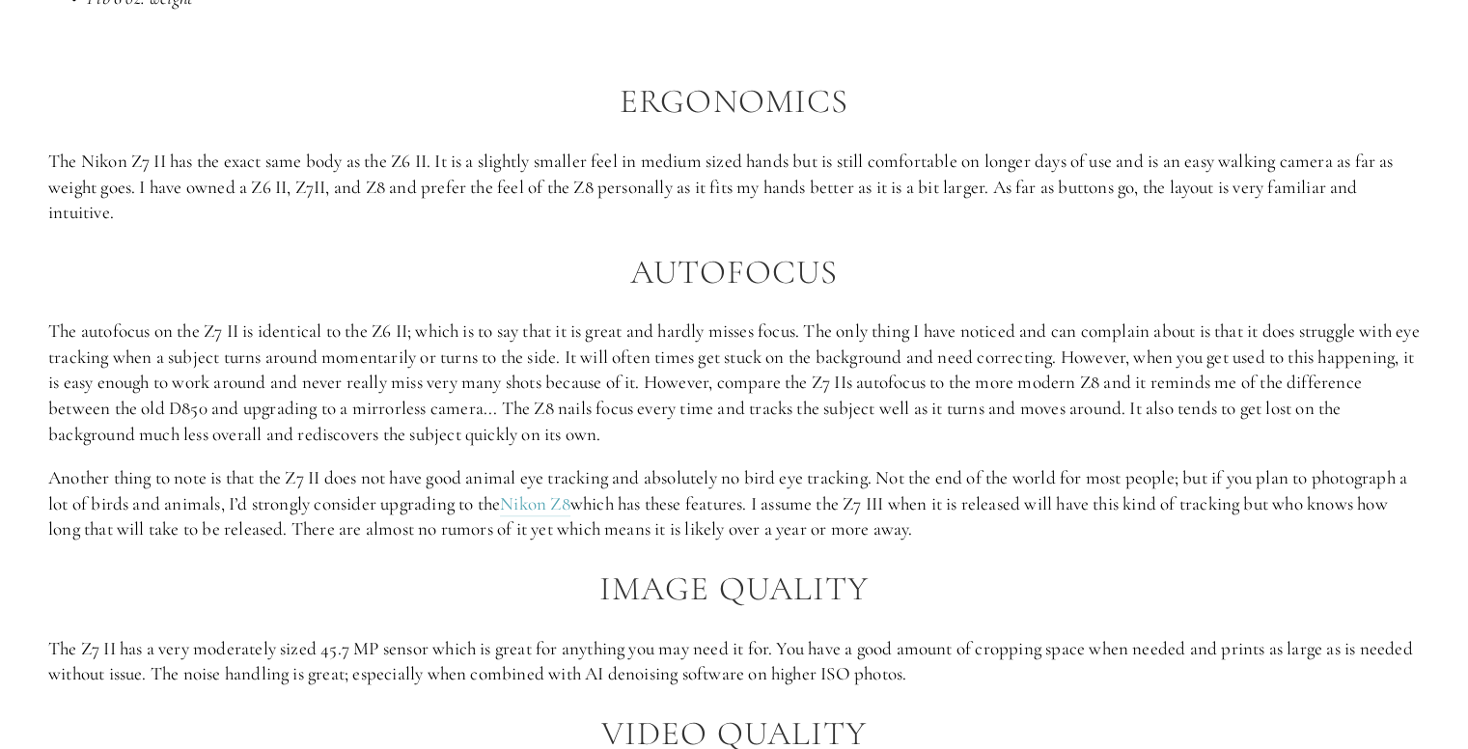  Describe the element at coordinates (733, 187) in the screenshot. I see `p: The Nikon Z7 II has the exact same body as the Z6 II. It is a slightly smaller feel in medium siz...` at that location.